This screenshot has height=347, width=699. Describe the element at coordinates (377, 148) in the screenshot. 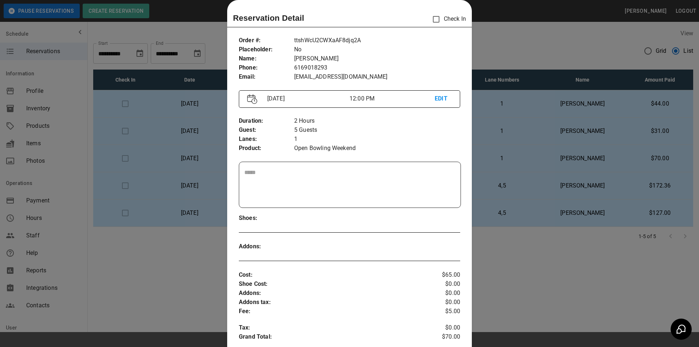

I see `p: Open Bowling Weekend` at that location.